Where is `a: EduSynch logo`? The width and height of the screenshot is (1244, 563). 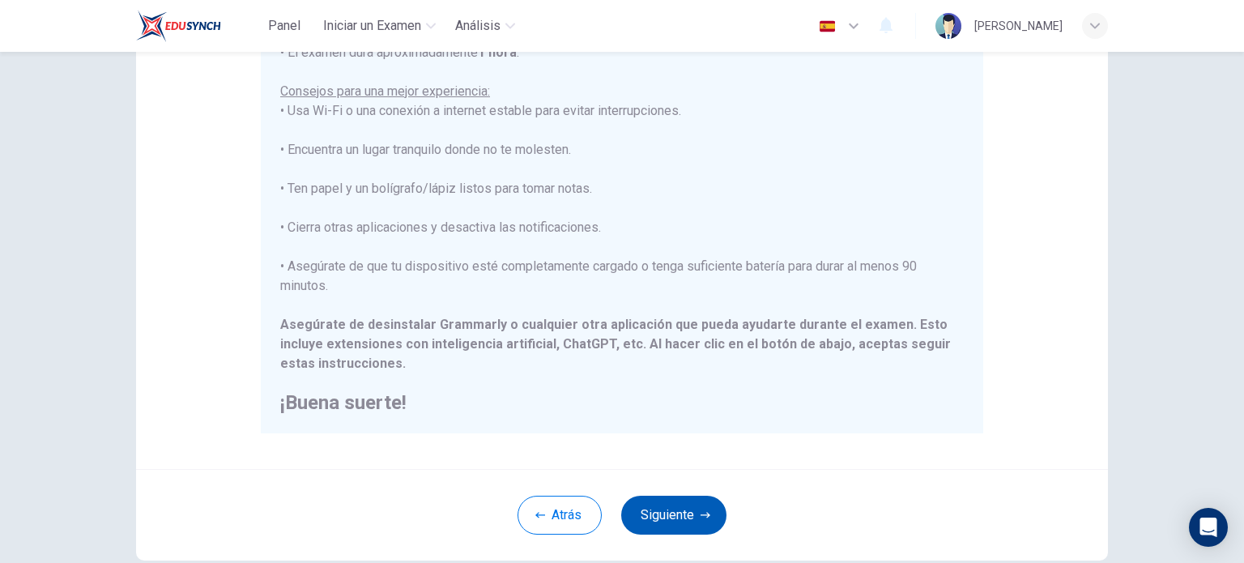
a: EduSynch logo is located at coordinates (197, 26).